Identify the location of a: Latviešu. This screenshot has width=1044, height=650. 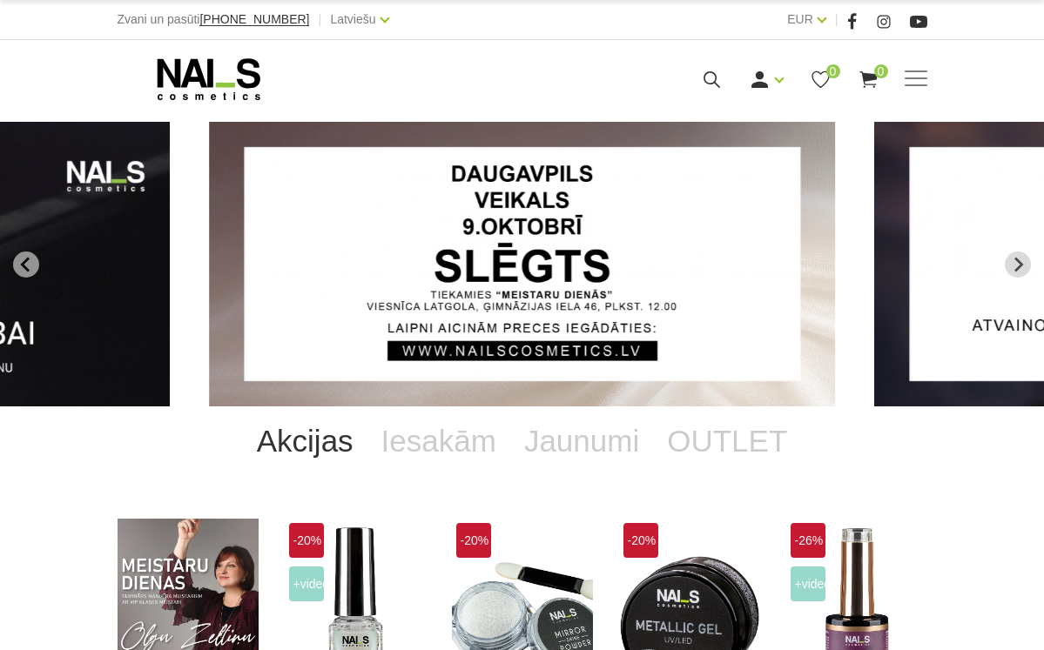
(353, 19).